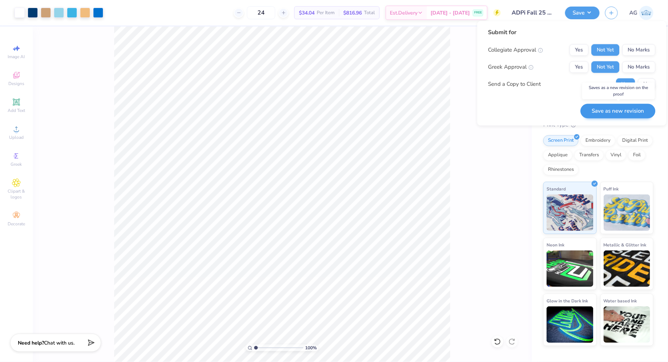 The width and height of the screenshot is (668, 362). I want to click on span: Est. Delivery, so click(404, 13).